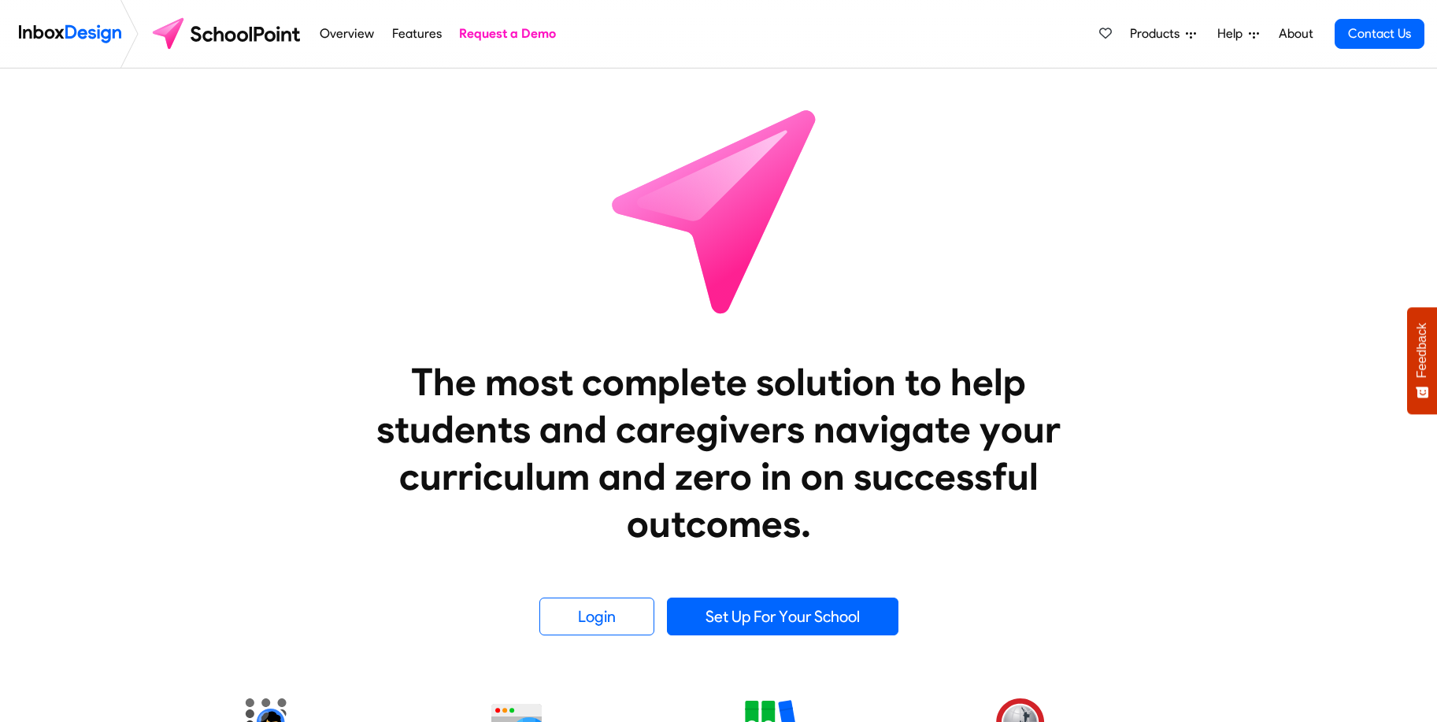  What do you see at coordinates (1163, 34) in the screenshot?
I see `a: Products` at bounding box center [1163, 34].